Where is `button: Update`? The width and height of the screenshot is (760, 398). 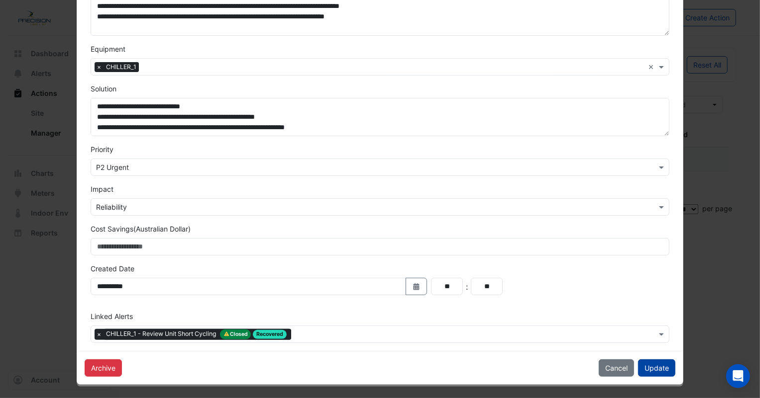
button: Update is located at coordinates (656, 368).